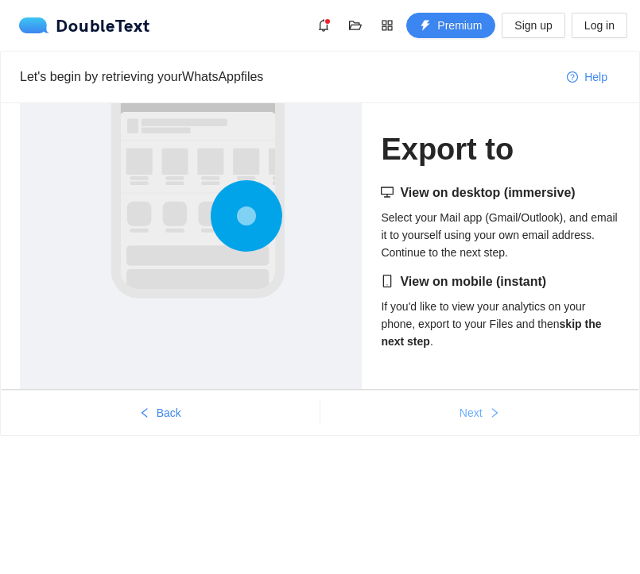 The width and height of the screenshot is (640, 574). I want to click on span: thunderbolt, so click(425, 26).